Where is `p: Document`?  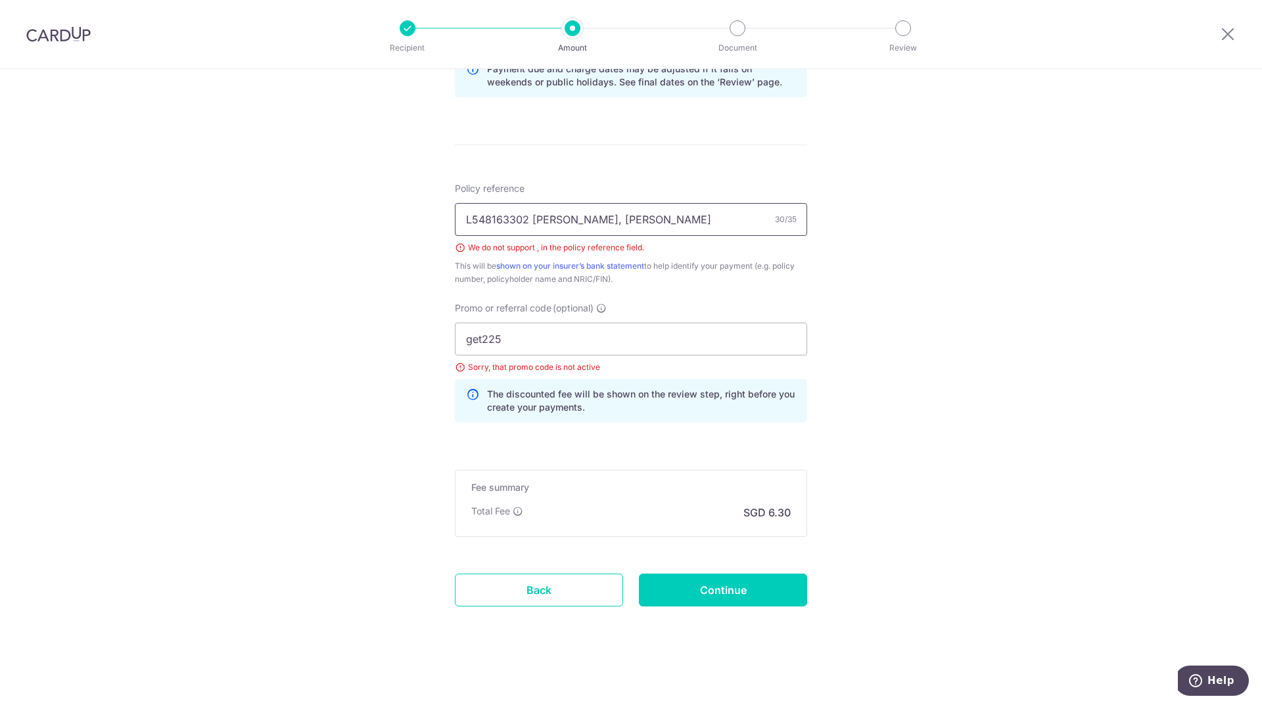
p: Document is located at coordinates (738, 48).